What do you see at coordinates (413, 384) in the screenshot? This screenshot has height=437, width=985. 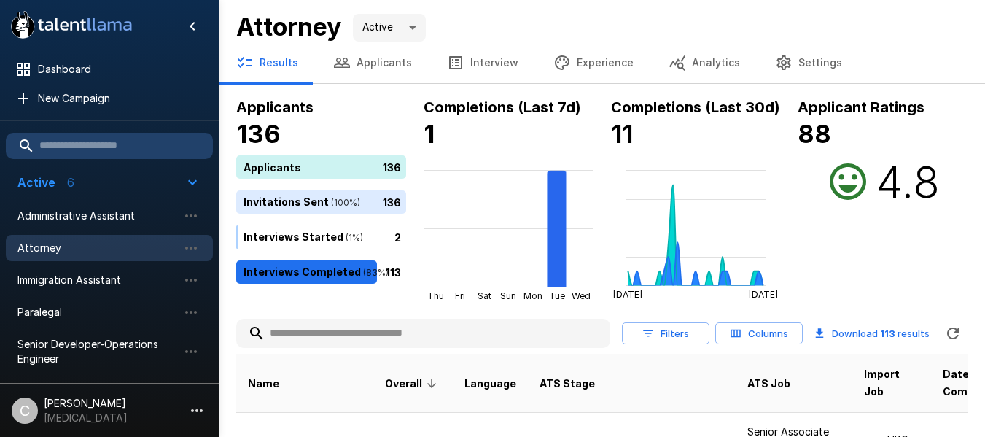 I see `span: Overall` at bounding box center [413, 384].